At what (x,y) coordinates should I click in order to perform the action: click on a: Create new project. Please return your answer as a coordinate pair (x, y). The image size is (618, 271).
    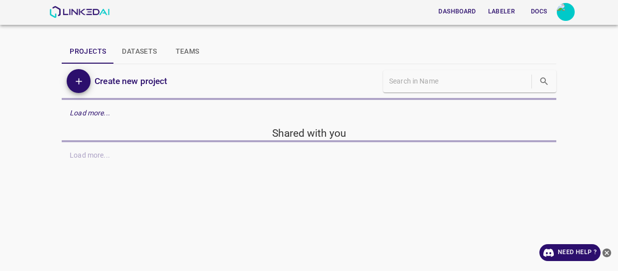
    Looking at the image, I should click on (129, 81).